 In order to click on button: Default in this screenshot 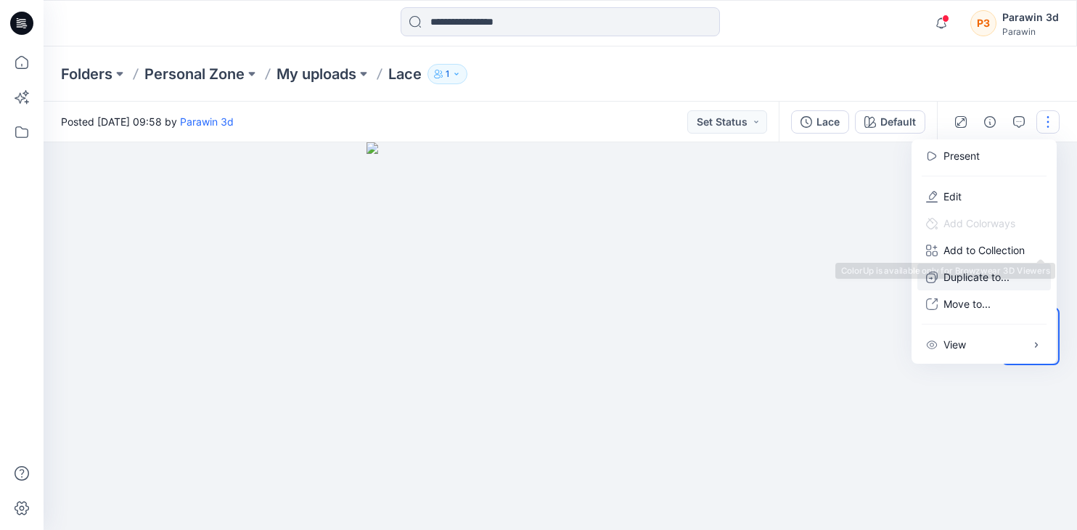, I will do `click(890, 122)`.